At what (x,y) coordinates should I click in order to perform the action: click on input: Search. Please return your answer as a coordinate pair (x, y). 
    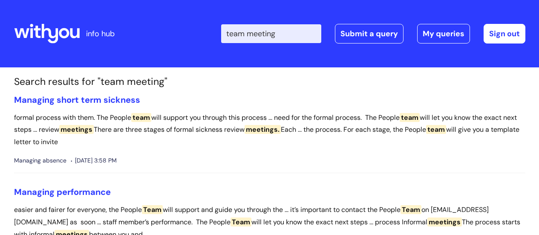
    Looking at the image, I should click on (271, 34).